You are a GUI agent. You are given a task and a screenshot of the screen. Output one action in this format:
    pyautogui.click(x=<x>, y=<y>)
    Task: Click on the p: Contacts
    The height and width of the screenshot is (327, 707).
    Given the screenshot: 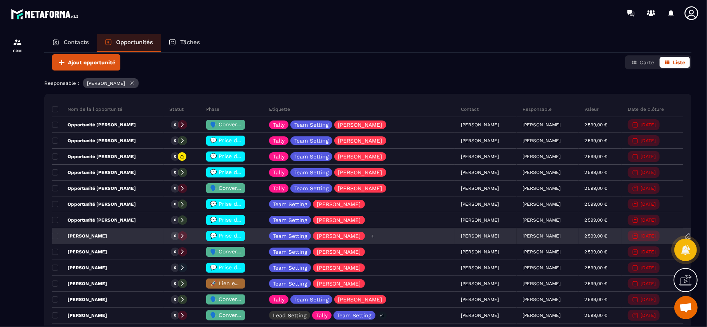 What is the action you would take?
    pyautogui.click(x=76, y=42)
    